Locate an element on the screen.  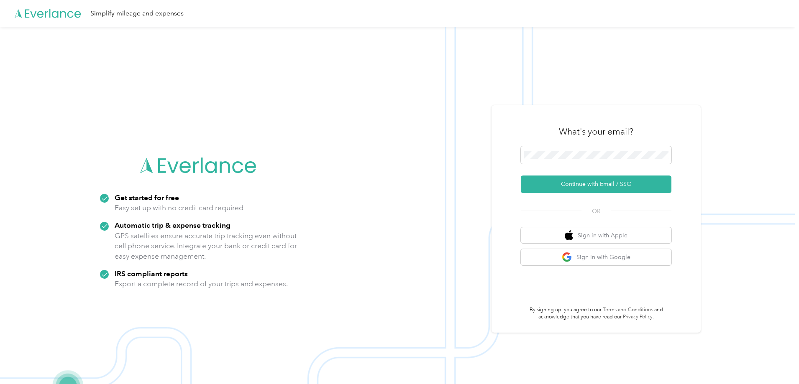
p: Export a complete record of your trips and expenses. is located at coordinates (201, 284).